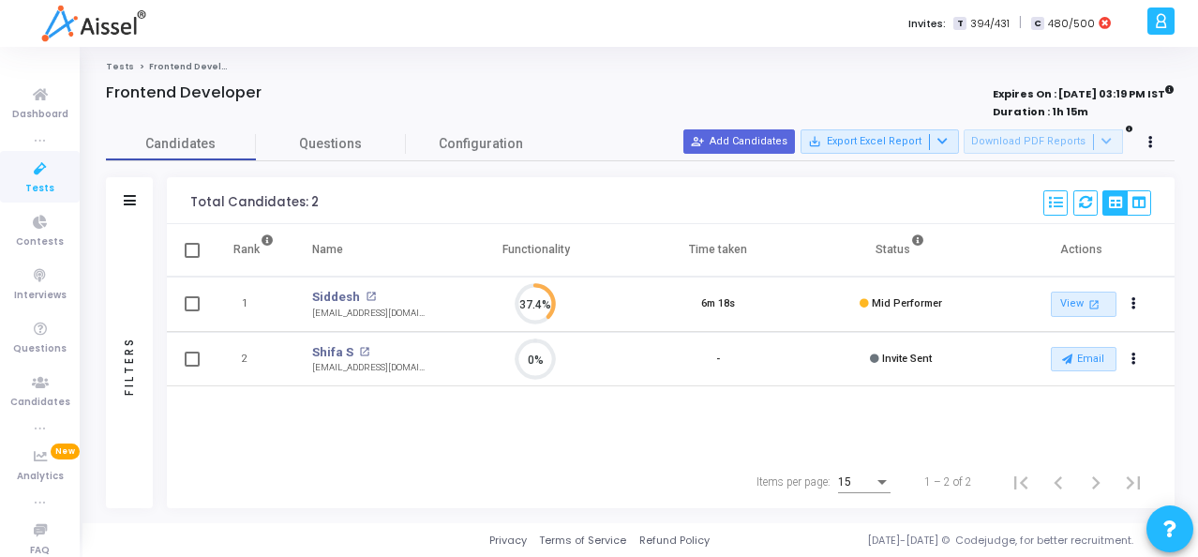 The width and height of the screenshot is (1198, 557). I want to click on button: Add Candidates, so click(739, 142).